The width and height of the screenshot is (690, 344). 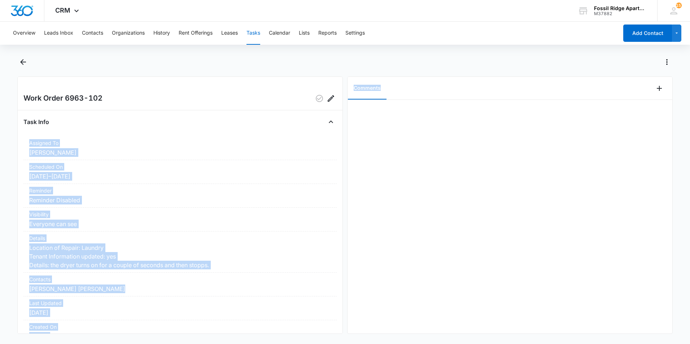 What do you see at coordinates (58, 33) in the screenshot?
I see `button: Leads Inbox` at bounding box center [58, 33].